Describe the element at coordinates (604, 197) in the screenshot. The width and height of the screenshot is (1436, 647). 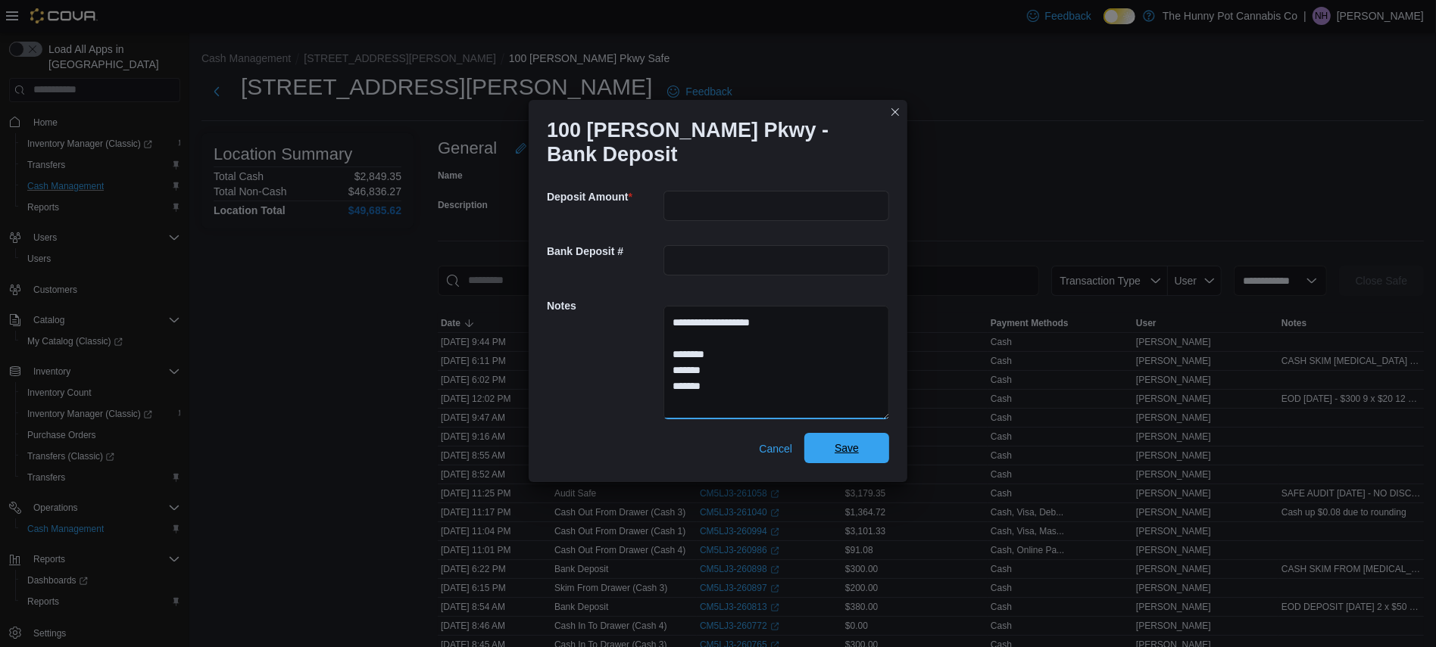
I see `h5: Deposit Amount` at that location.